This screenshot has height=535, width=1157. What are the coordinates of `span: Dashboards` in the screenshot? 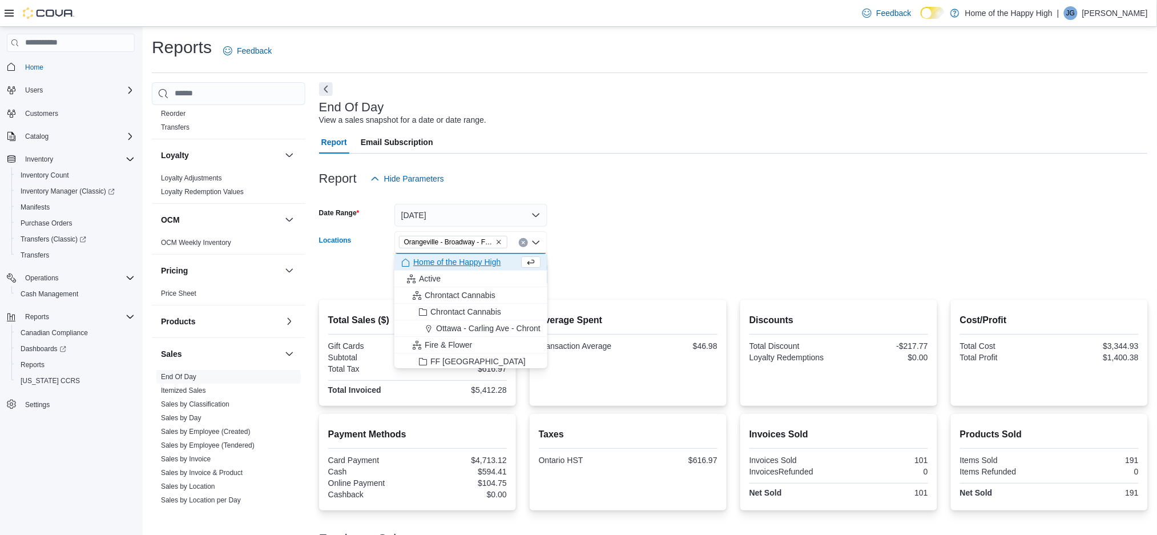 It's located at (43, 349).